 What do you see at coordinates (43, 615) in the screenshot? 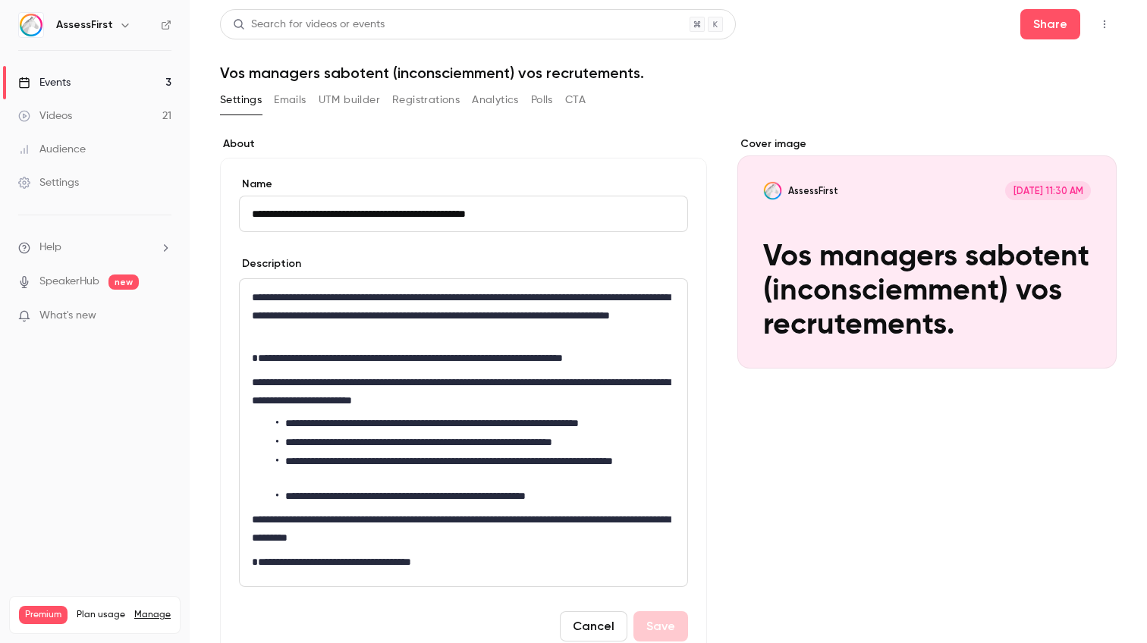
I see `span: Premium` at bounding box center [43, 615].